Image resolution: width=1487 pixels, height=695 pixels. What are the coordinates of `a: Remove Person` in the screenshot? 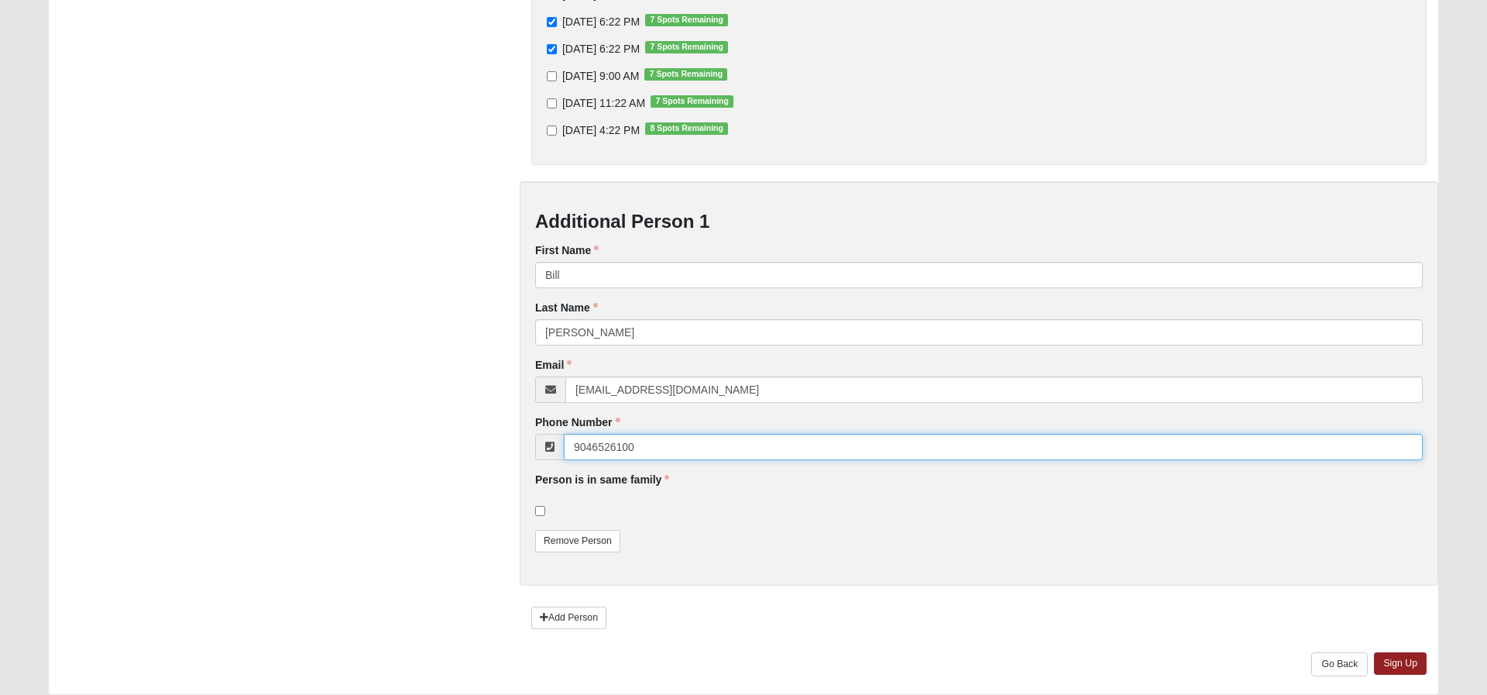 It's located at (578, 541).